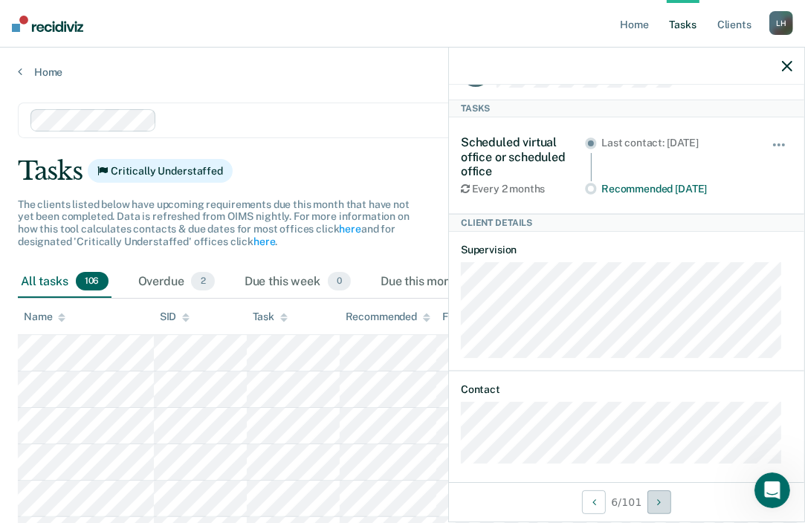 This screenshot has height=523, width=805. What do you see at coordinates (594, 502) in the screenshot?
I see `button: Previous Client` at bounding box center [594, 502].